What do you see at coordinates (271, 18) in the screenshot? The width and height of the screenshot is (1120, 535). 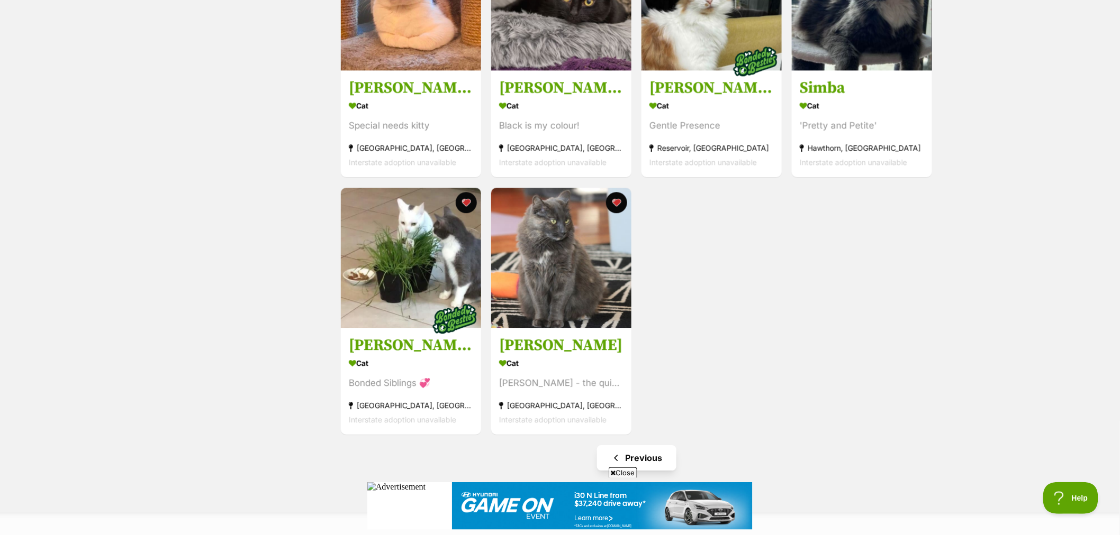 I see `div: i30 N Line from $37,240 drive away*` at bounding box center [271, 18].